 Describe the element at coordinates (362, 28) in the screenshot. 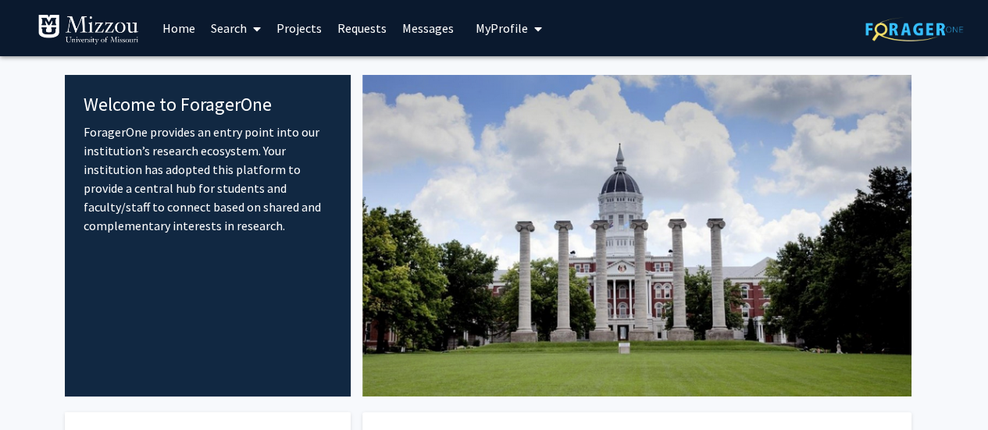

I see `a: Requests` at that location.